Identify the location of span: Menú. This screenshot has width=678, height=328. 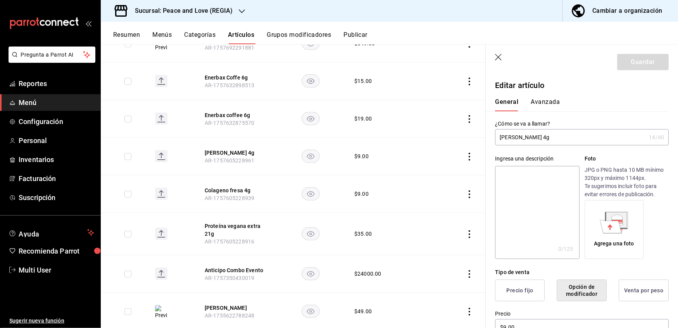
(56, 102).